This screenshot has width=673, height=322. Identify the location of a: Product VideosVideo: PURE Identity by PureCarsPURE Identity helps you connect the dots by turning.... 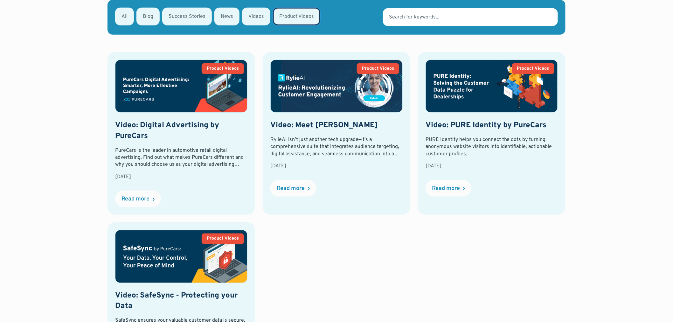
(492, 133).